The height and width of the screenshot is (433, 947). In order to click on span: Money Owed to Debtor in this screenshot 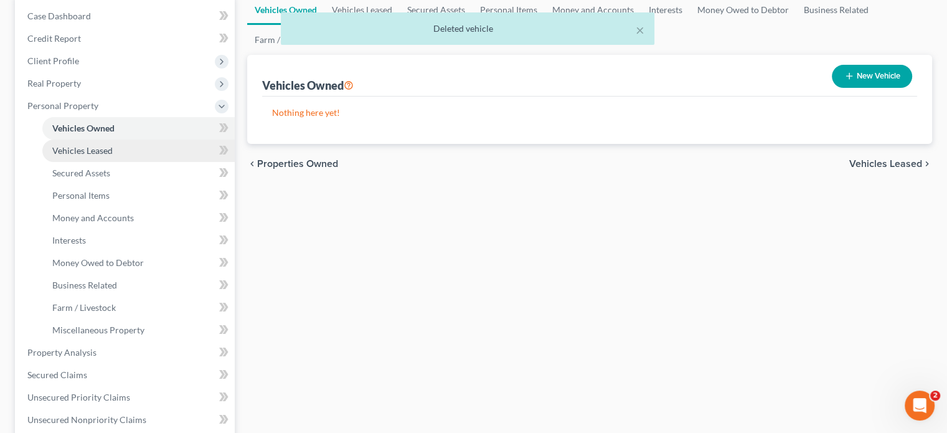, I will do `click(98, 262)`.